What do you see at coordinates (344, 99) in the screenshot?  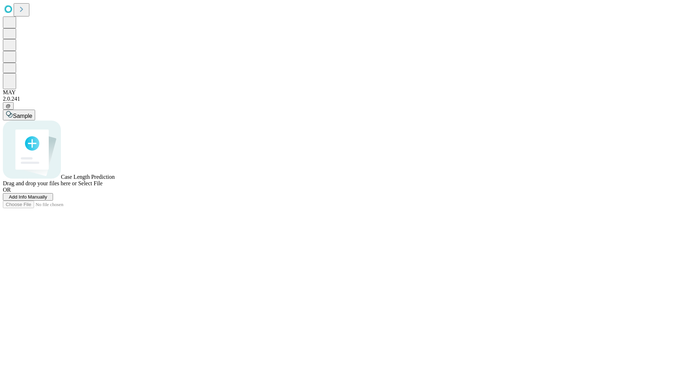 I see `div: 2.0.241` at bounding box center [344, 99].